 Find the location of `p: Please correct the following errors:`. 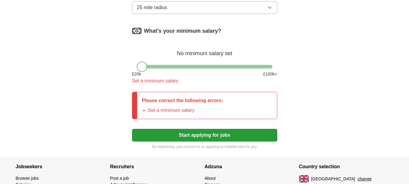

p: Please correct the following errors: is located at coordinates (183, 101).